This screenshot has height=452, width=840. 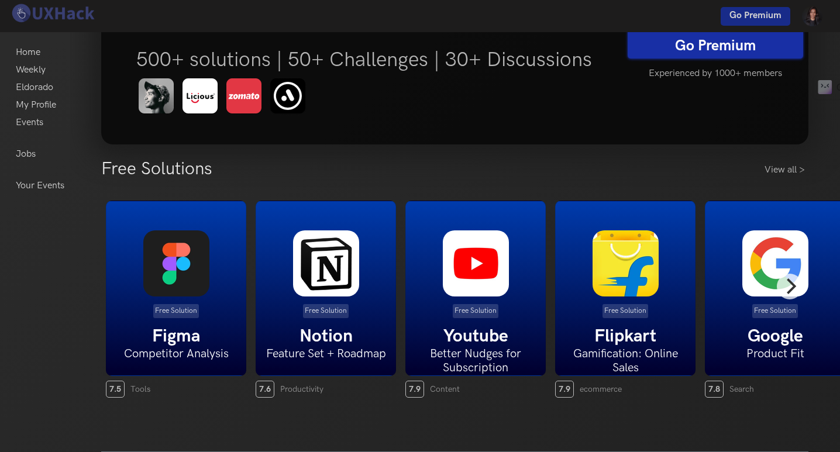 I want to click on a: Free Solution Youtube Better Nudges for Subscription 7.9 Content, so click(x=476, y=299).